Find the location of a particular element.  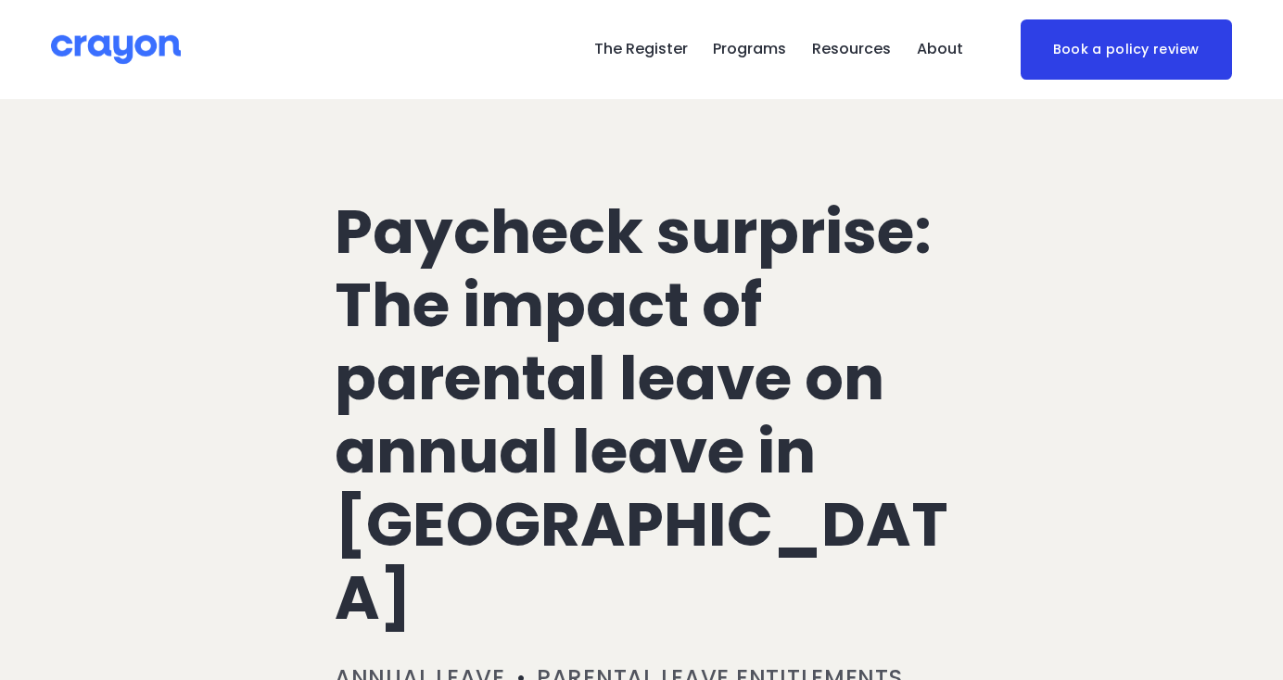

a: Book a policy review is located at coordinates (1126, 49).